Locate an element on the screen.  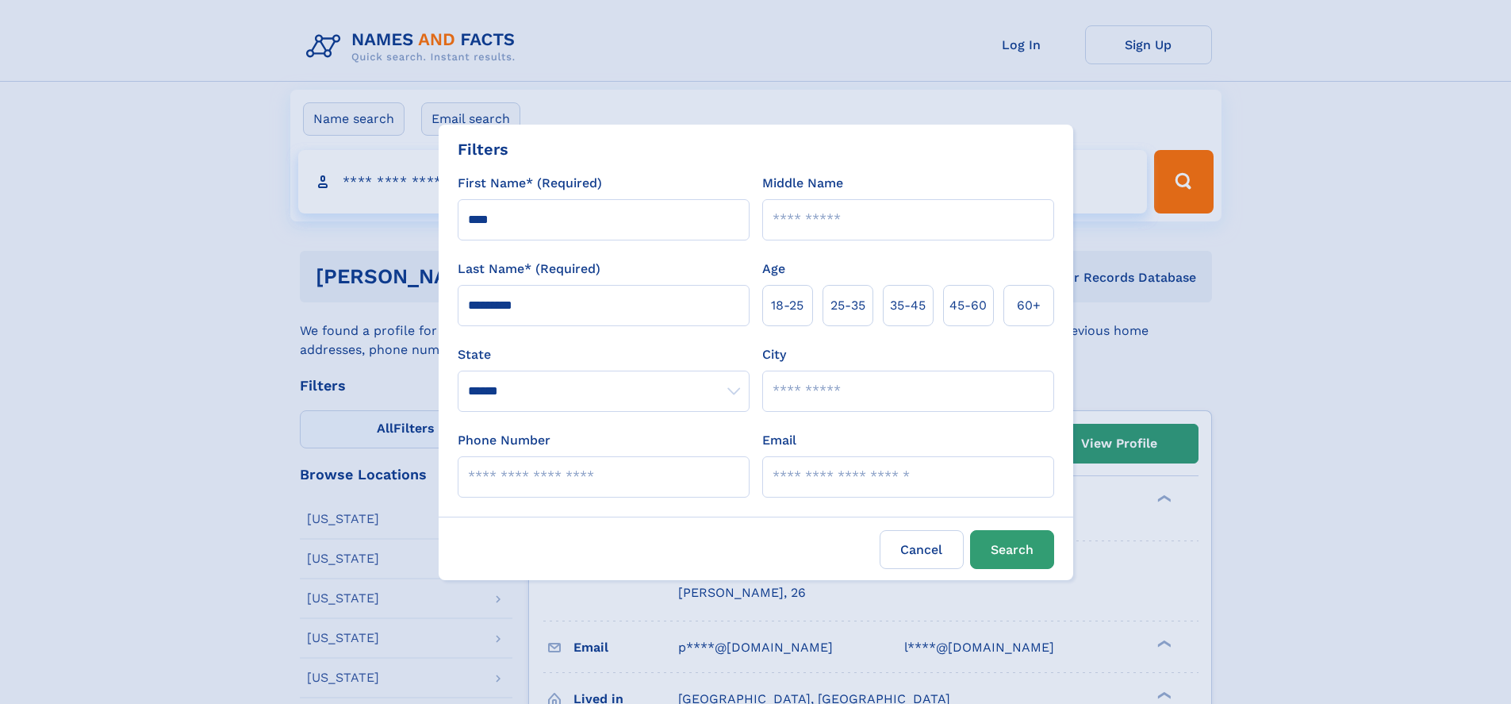
label: Cancel is located at coordinates (922, 549).